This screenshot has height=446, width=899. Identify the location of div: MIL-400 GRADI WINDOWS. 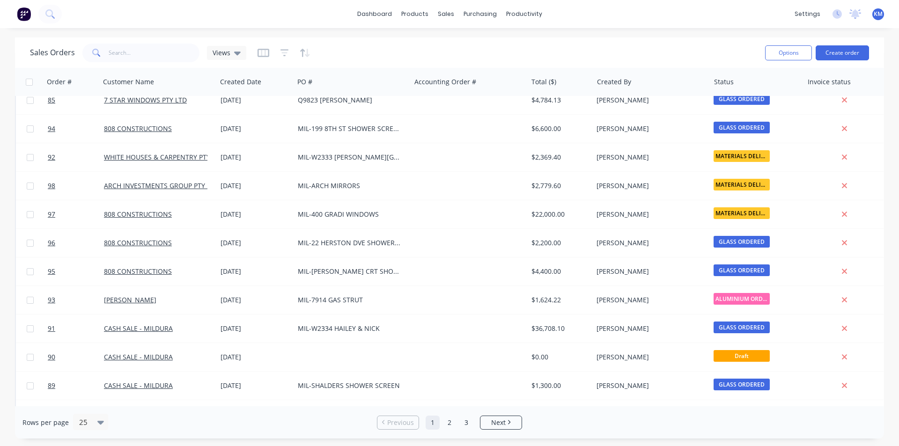
(350, 215).